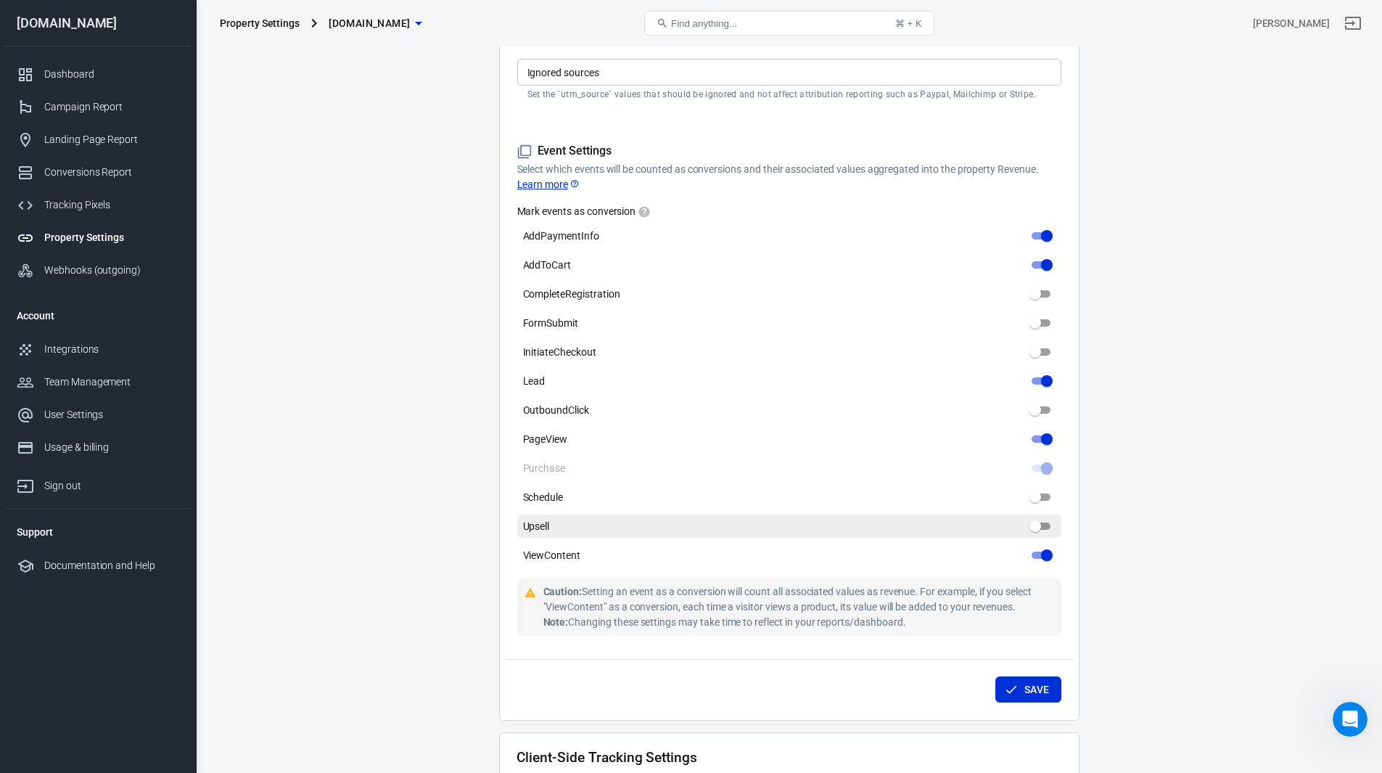 The width and height of the screenshot is (1382, 773). Describe the element at coordinates (98, 205) in the screenshot. I see `a: Tracking Pixels` at that location.